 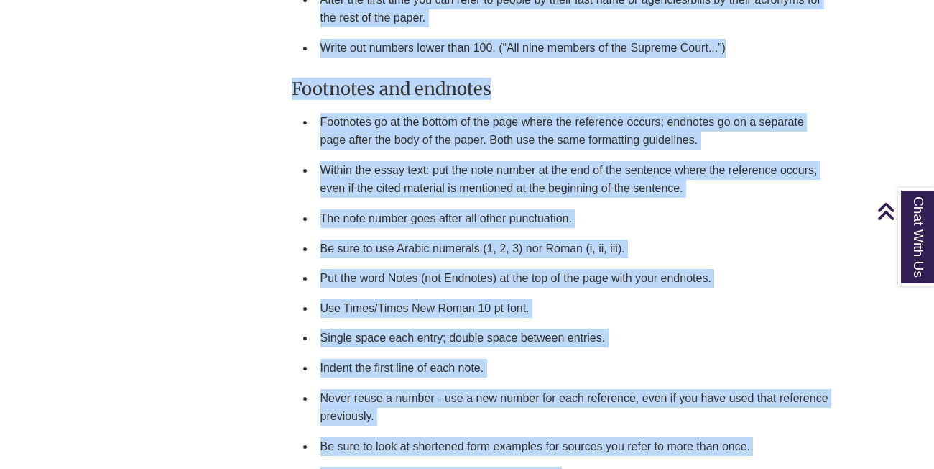 What do you see at coordinates (575, 407) in the screenshot?
I see `li: Never reuse a number - use a new number for each reference, even if you have used that reference ...` at bounding box center [575, 407].